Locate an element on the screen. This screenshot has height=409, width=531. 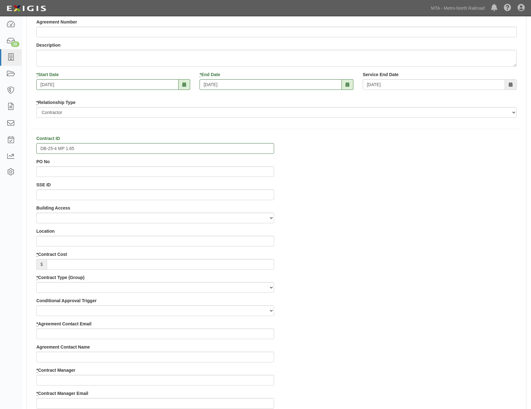
div: 20 is located at coordinates (15, 44).